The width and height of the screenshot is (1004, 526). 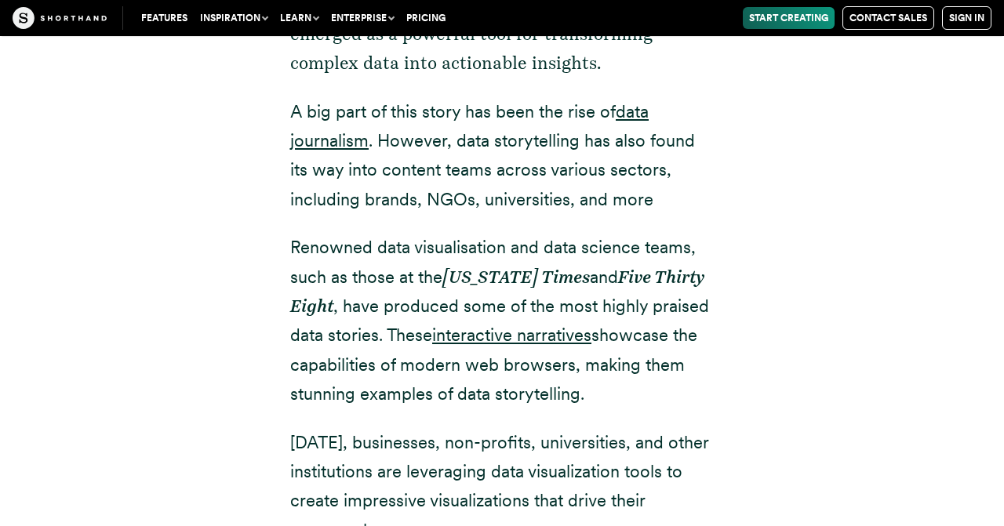 I want to click on button: Learn, so click(x=299, y=18).